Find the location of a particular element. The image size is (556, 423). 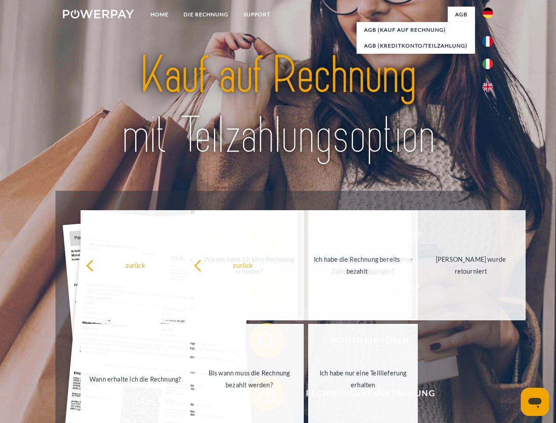

a: AGB (Kauf auf Rechnung) is located at coordinates (415, 30).